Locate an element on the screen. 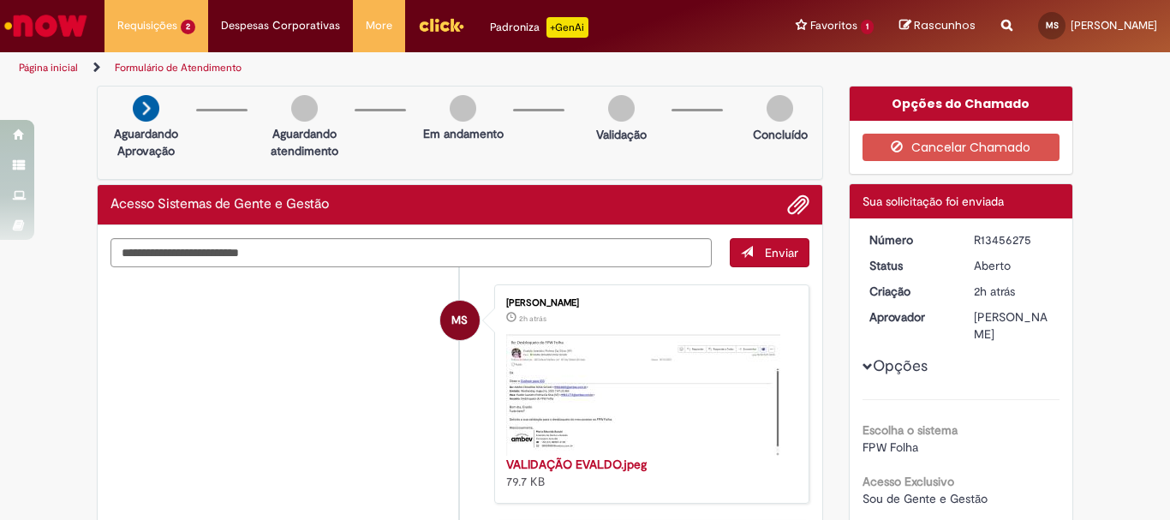  span: Sua solicitação foi enviada is located at coordinates (933, 201).